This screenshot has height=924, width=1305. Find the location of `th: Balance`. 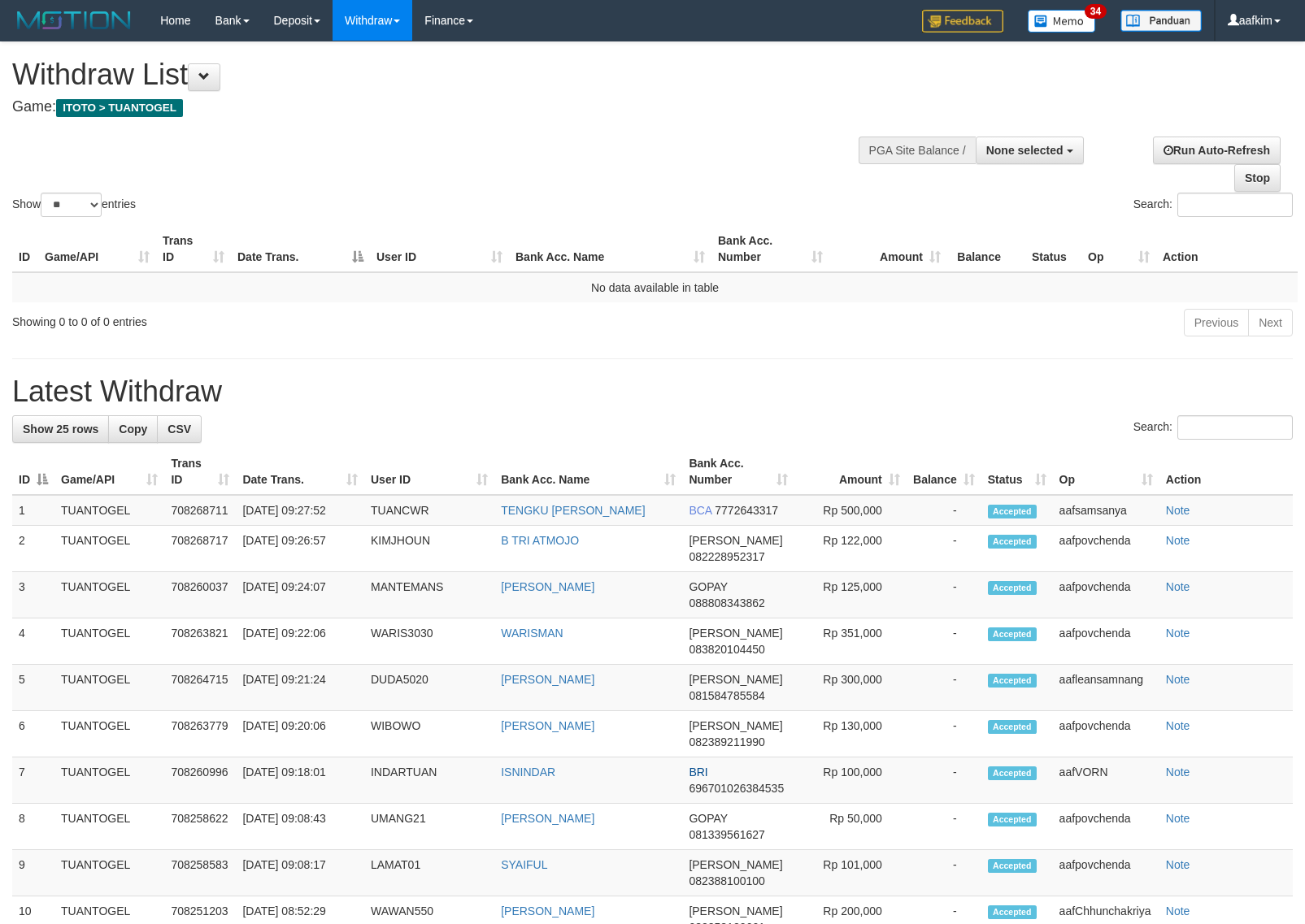

th: Balance is located at coordinates (986, 249).